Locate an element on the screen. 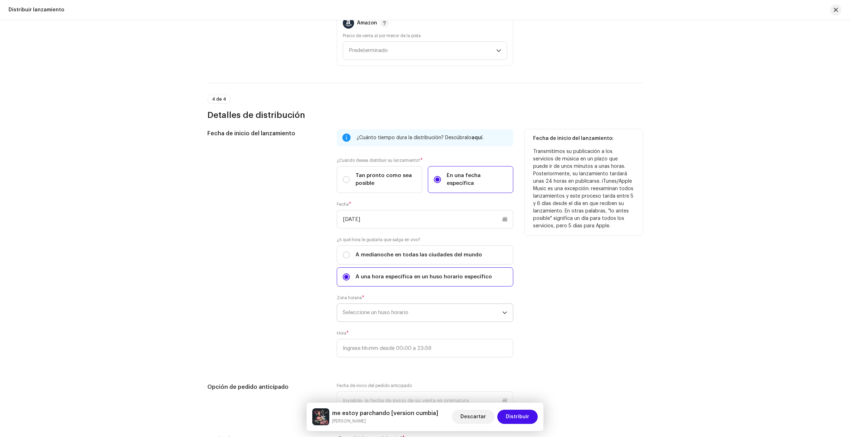 This screenshot has width=850, height=437. label: ¿Cuándo desea distribuir su lanzamiento? is located at coordinates (425, 161).